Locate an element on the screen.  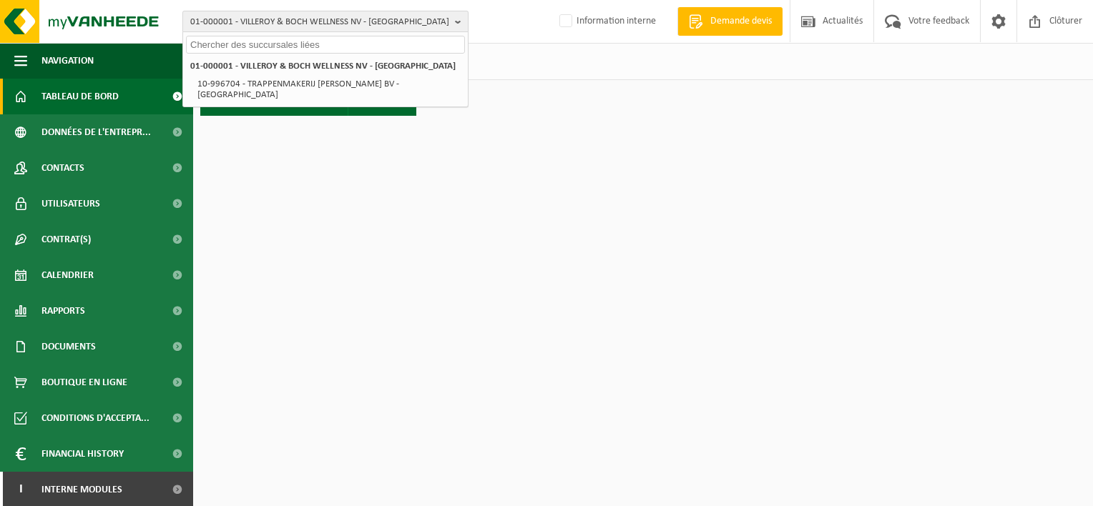
span: Conditions d'accepta... is located at coordinates (95, 418).